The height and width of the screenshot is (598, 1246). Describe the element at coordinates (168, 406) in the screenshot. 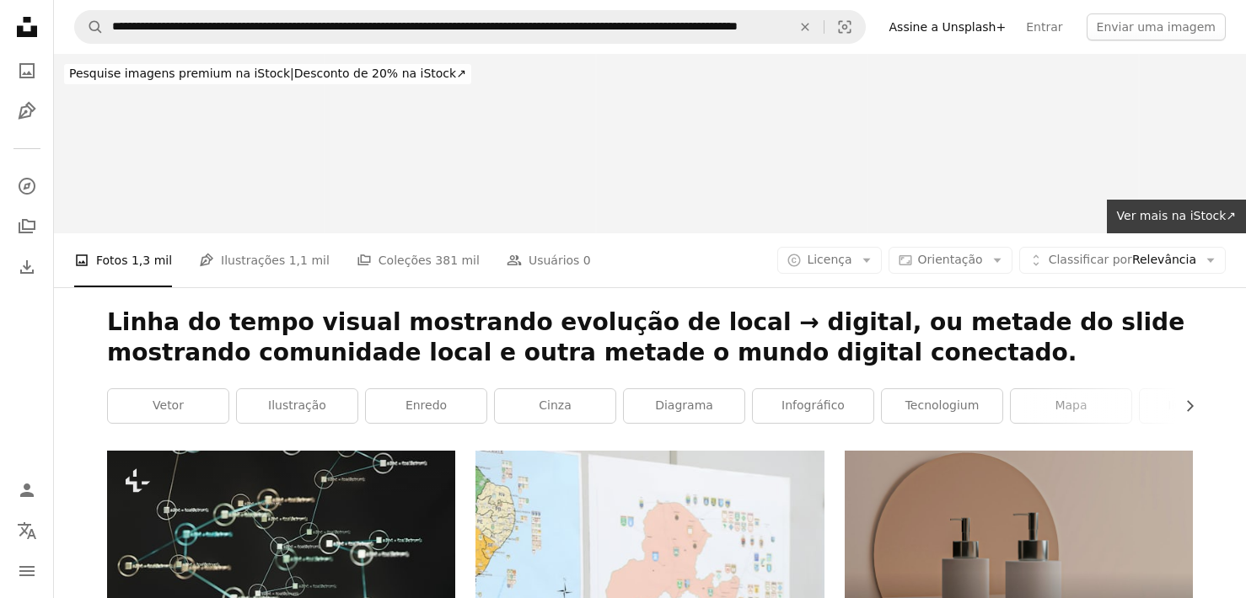

I see `a: vetor` at that location.